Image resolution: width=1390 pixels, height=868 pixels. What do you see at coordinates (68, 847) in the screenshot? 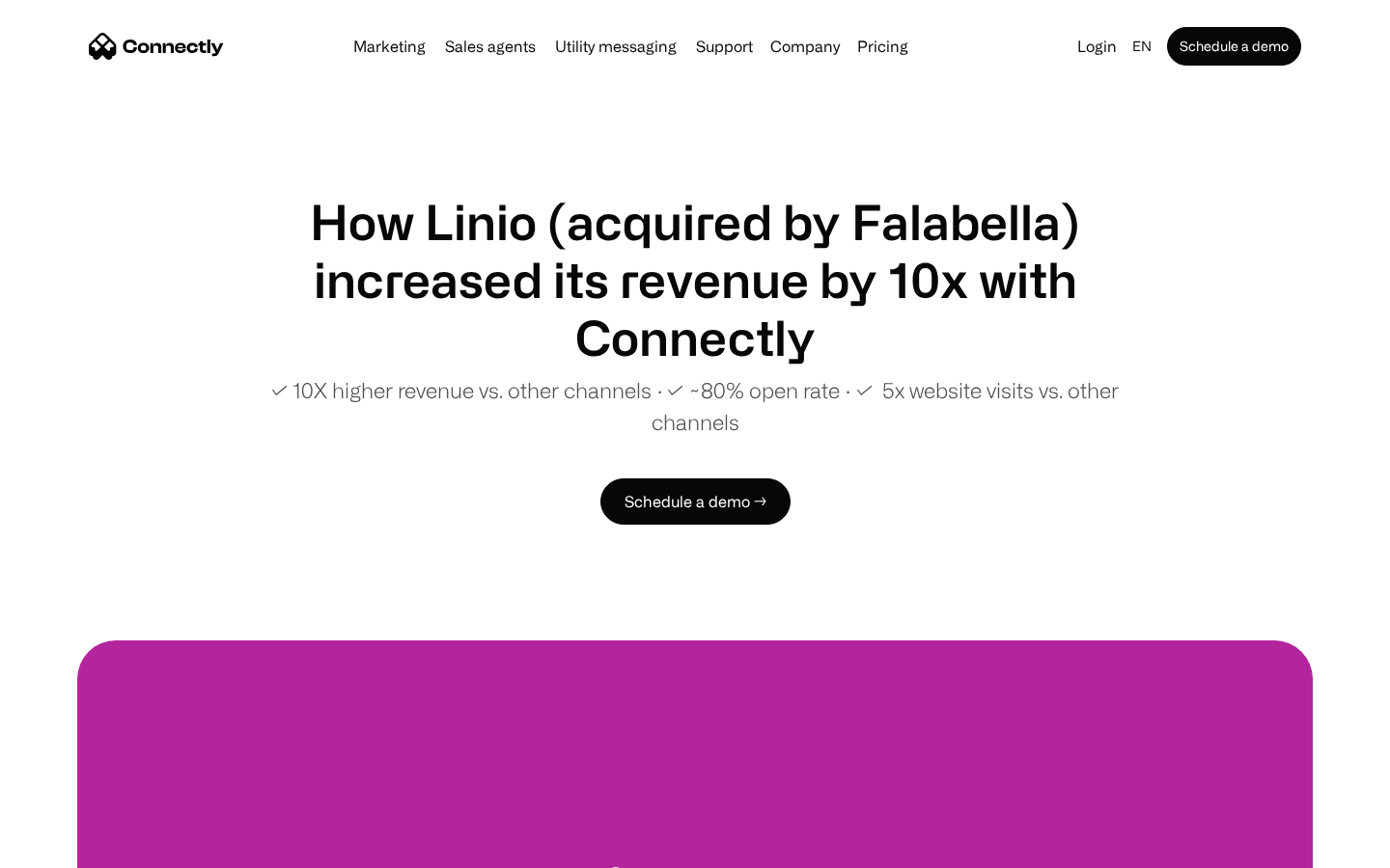
I see `aside: Language selected: English` at bounding box center [68, 847].